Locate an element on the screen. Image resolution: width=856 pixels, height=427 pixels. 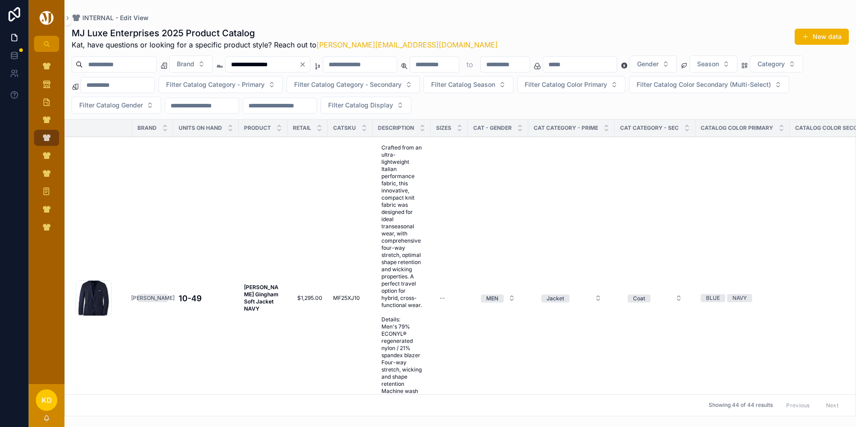
span: CAT - GENDER is located at coordinates (492, 128).